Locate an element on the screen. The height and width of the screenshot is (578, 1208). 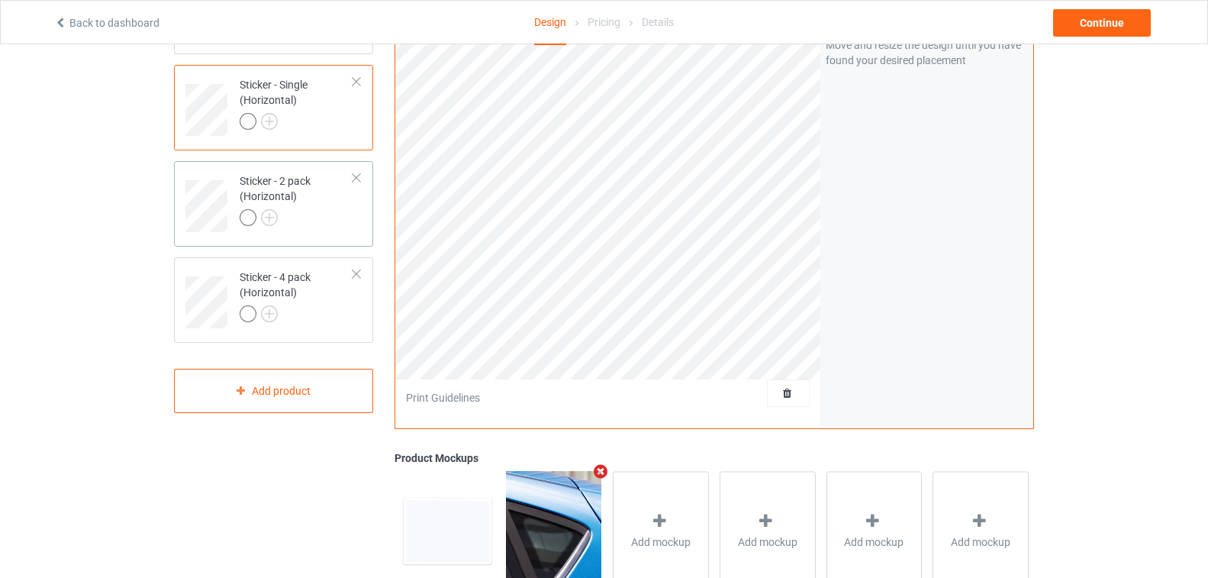
div: Move and resize the design until you have found your desired placement is located at coordinates (927, 53).